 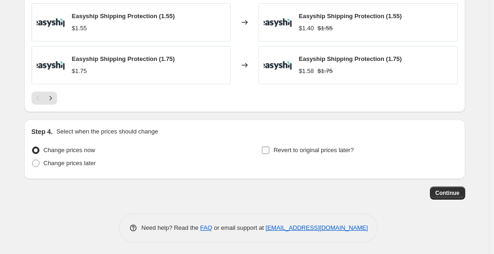 What do you see at coordinates (448, 193) in the screenshot?
I see `button: Continue` at bounding box center [448, 193].